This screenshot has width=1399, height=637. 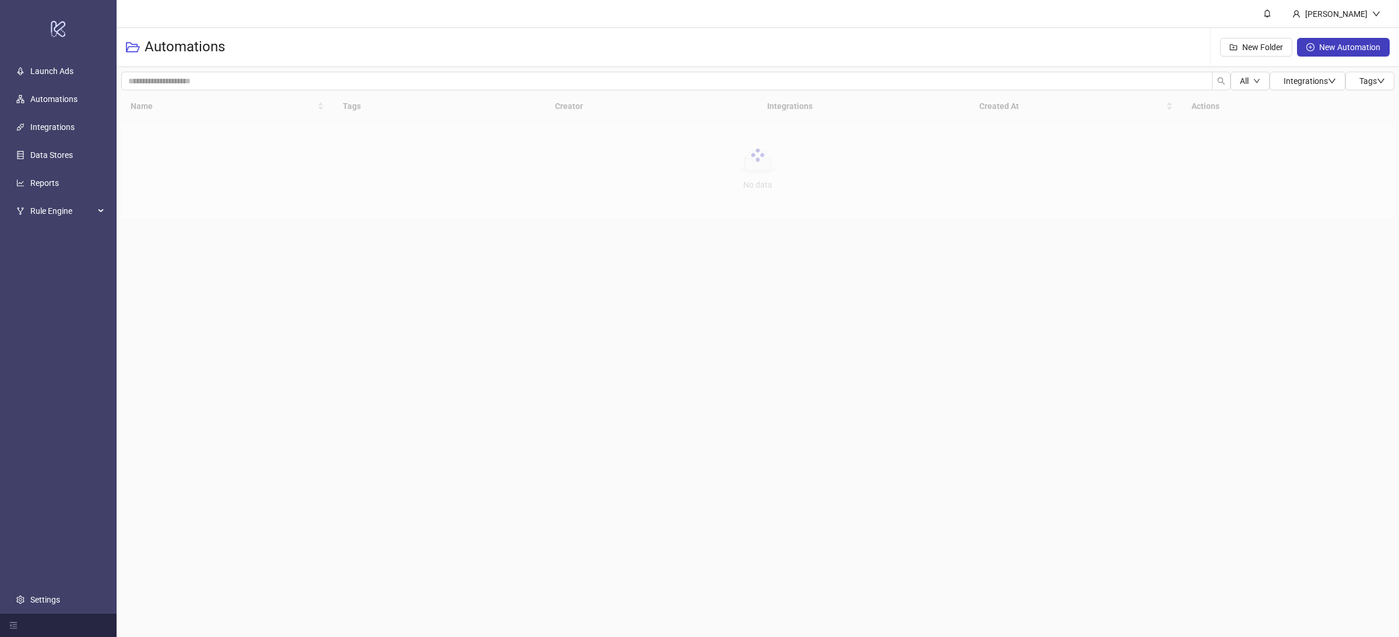 What do you see at coordinates (1233, 47) in the screenshot?
I see `span: folder-add` at bounding box center [1233, 47].